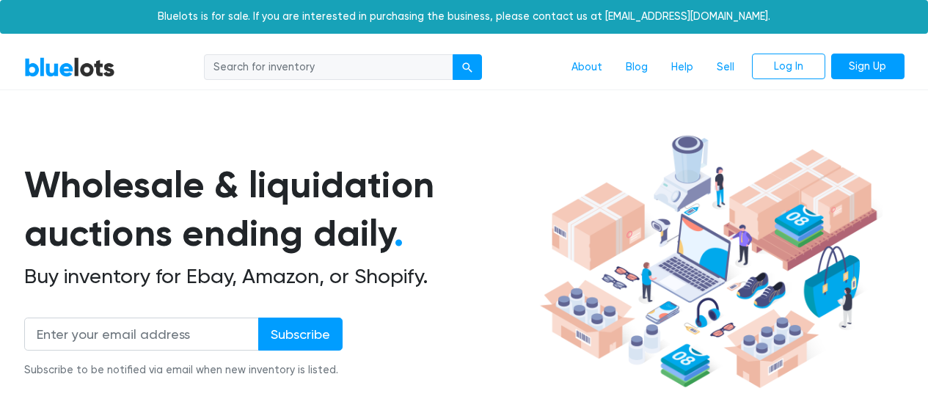  I want to click on img: hero-ee84e7d0318cb26816c560f6b4441b76977f77a177738b4e94f68c95b2b83dbb.png, so click(708, 262).